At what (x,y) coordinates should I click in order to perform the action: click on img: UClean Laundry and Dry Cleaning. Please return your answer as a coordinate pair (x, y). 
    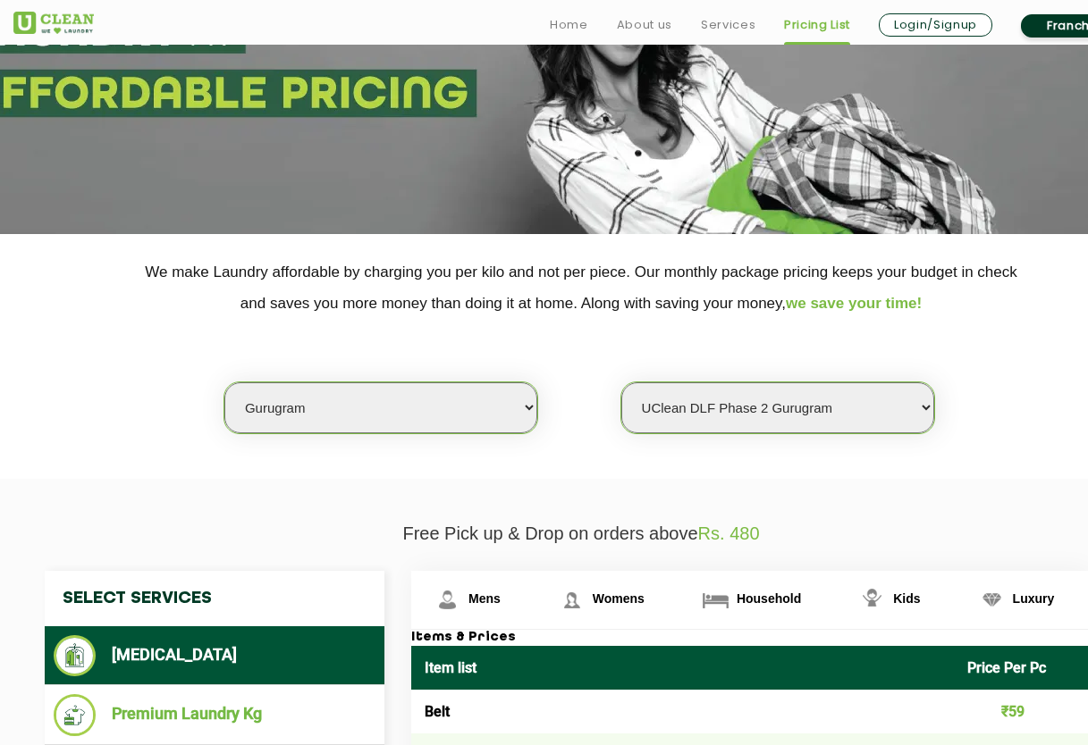
    Looking at the image, I should click on (54, 22).